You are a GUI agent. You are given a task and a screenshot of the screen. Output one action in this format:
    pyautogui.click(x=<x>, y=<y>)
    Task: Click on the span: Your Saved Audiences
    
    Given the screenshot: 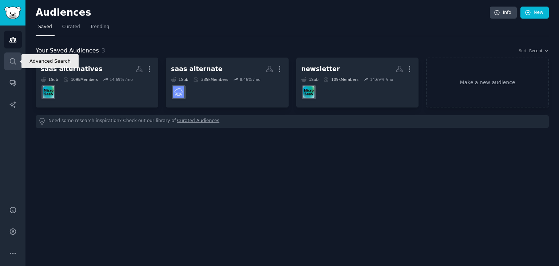 What is the action you would take?
    pyautogui.click(x=67, y=51)
    